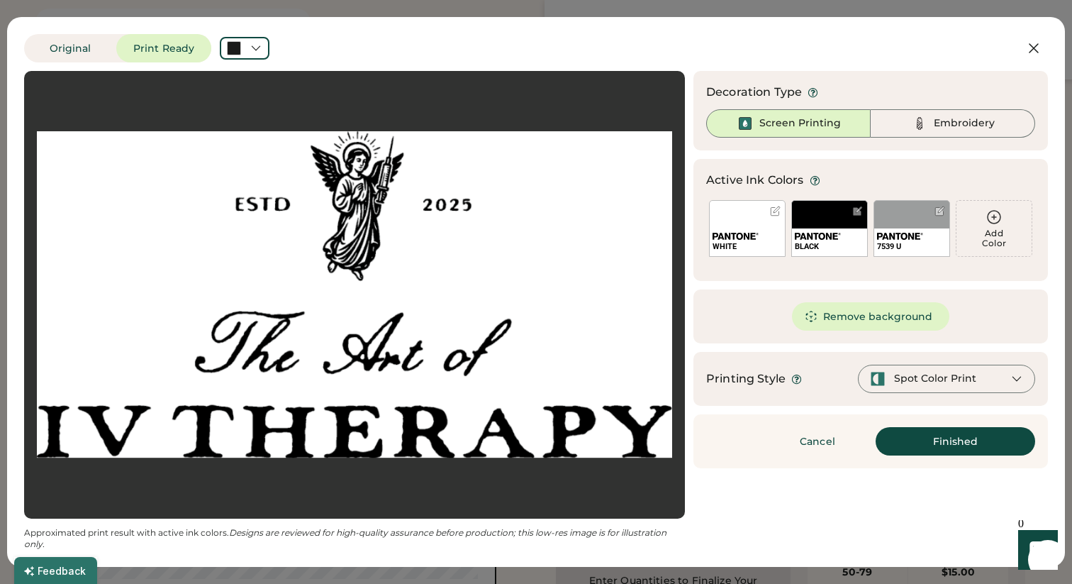 The width and height of the screenshot is (1072, 584). Describe the element at coordinates (800, 123) in the screenshot. I see `div: Screen Printing` at that location.